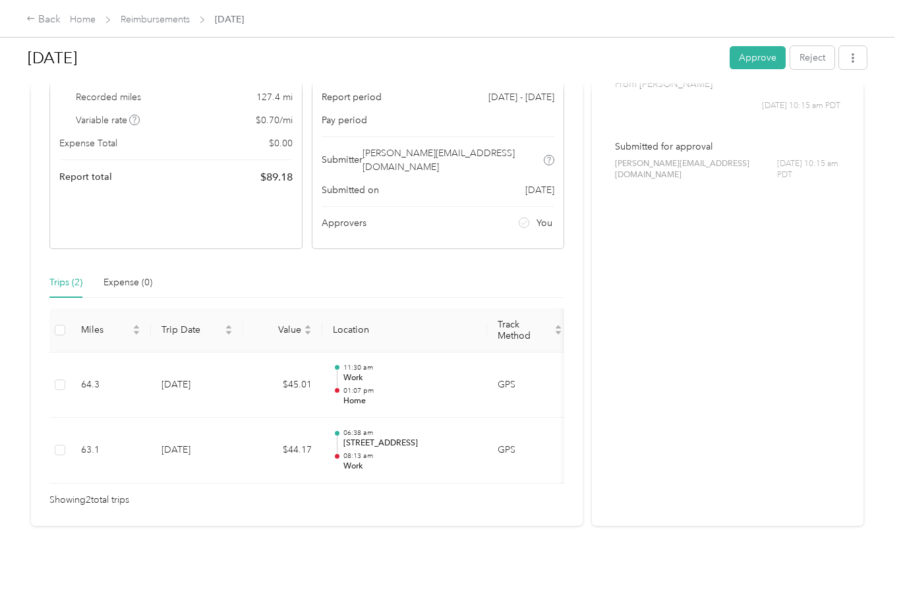 The width and height of the screenshot is (901, 595). I want to click on div: Expense (0), so click(128, 283).